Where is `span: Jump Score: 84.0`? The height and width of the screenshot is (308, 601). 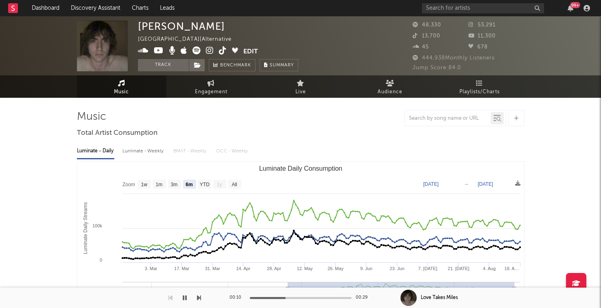 span: Jump Score: 84.0 is located at coordinates (437, 68).